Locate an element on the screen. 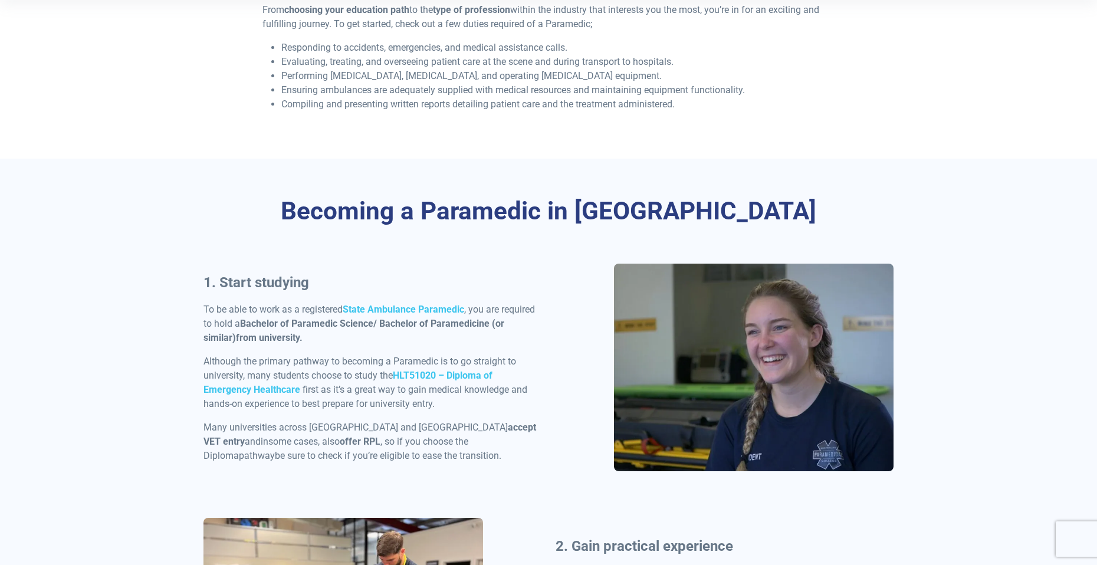 This screenshot has height=565, width=1097. span: in is located at coordinates (264, 441).